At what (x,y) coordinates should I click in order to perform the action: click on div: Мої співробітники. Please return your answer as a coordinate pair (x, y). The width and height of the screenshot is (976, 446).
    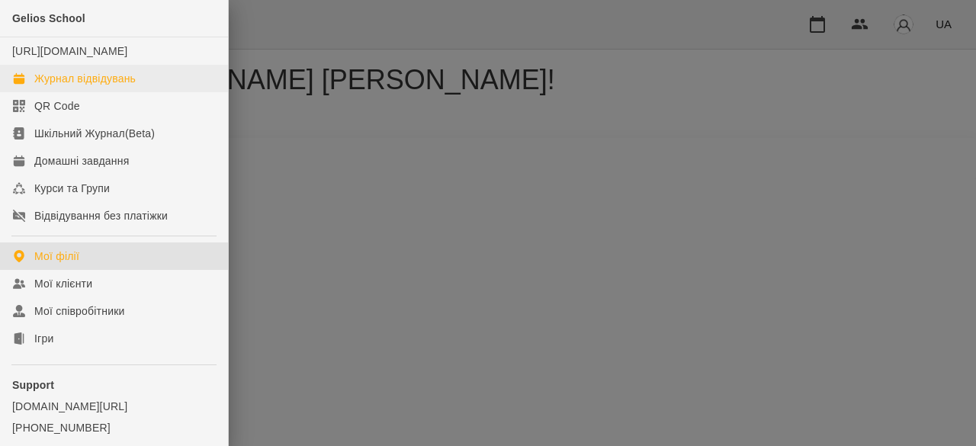
    Looking at the image, I should click on (79, 311).